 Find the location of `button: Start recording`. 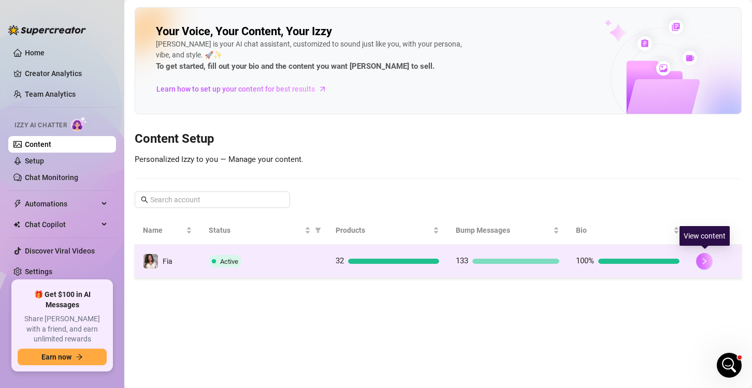

button: Start recording is located at coordinates (70, 313).